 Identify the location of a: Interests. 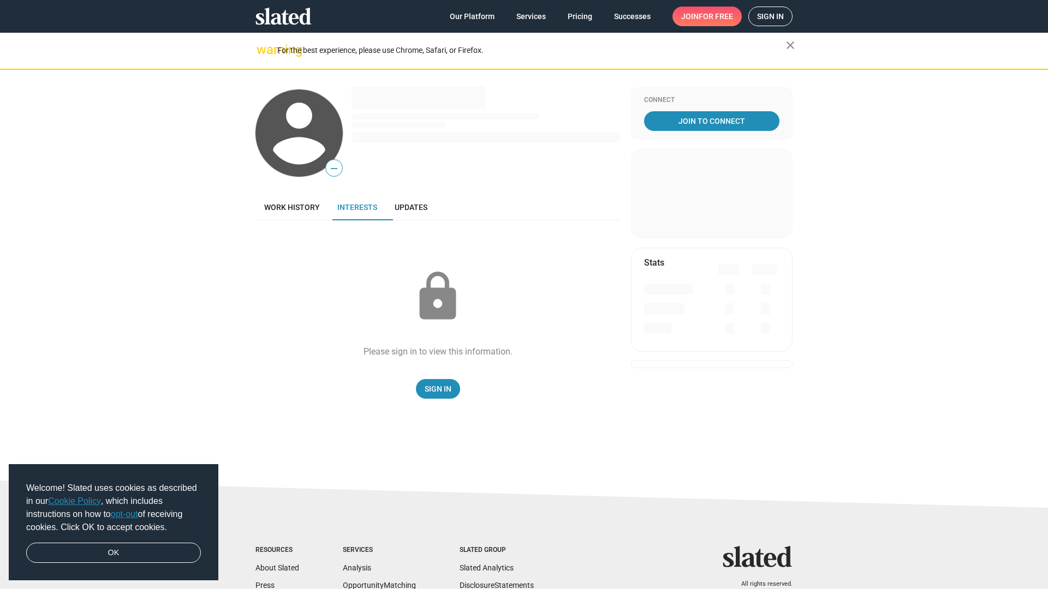
(357, 207).